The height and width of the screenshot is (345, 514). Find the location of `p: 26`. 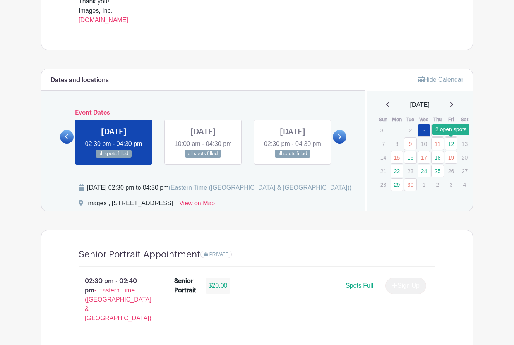

p: 26 is located at coordinates (451, 171).